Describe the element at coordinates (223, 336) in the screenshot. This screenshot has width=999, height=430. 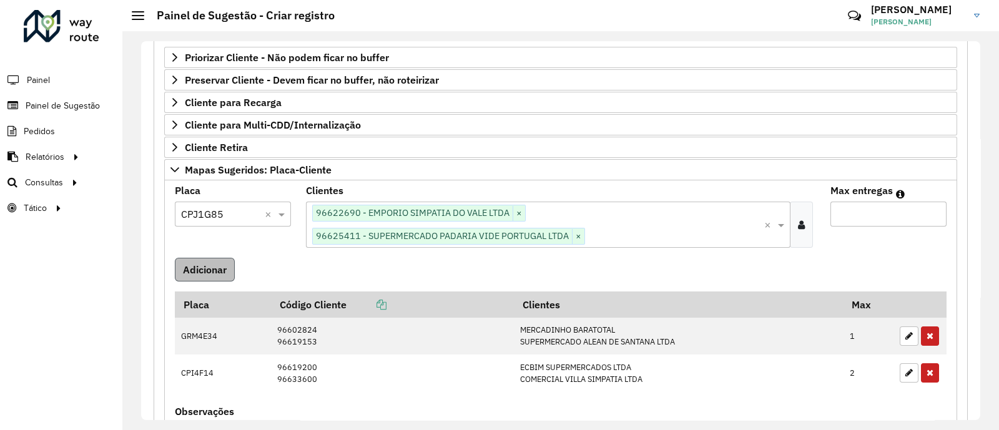
I see `td: GRM4E34` at that location.